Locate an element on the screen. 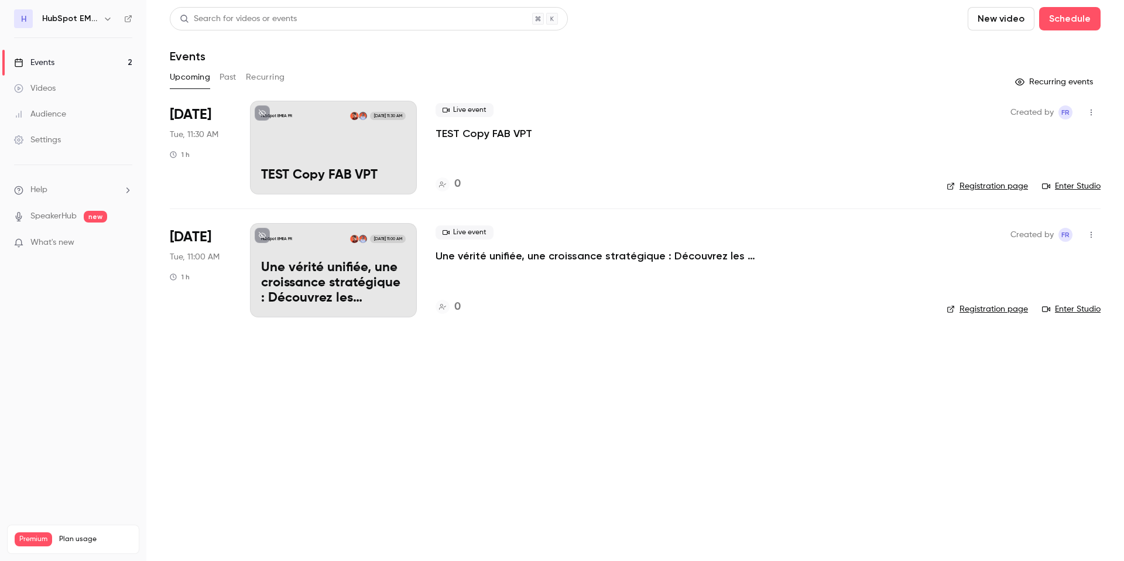 The height and width of the screenshot is (561, 1124). div: Search for videos or events is located at coordinates (238, 19).